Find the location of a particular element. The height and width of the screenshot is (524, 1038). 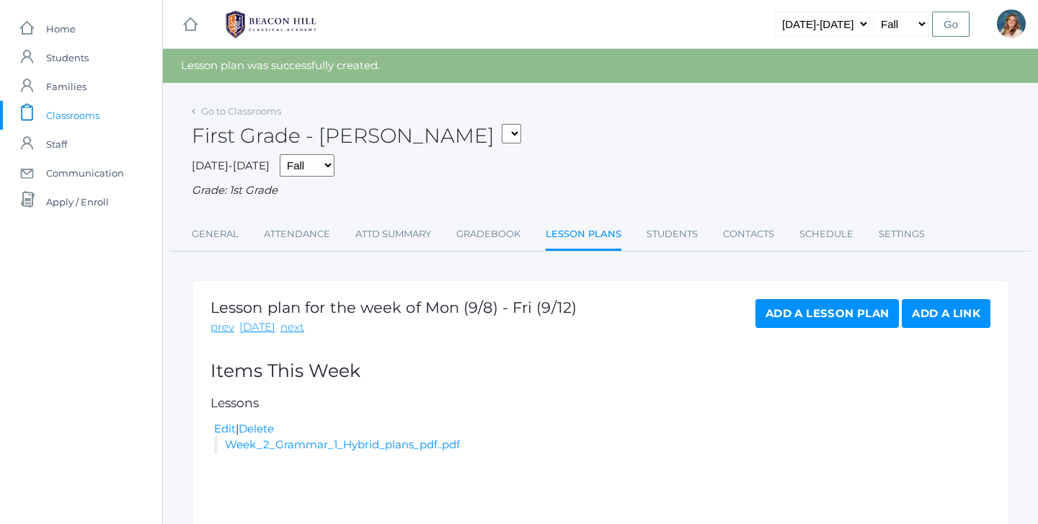

a: Lesson Plans is located at coordinates (583, 235).